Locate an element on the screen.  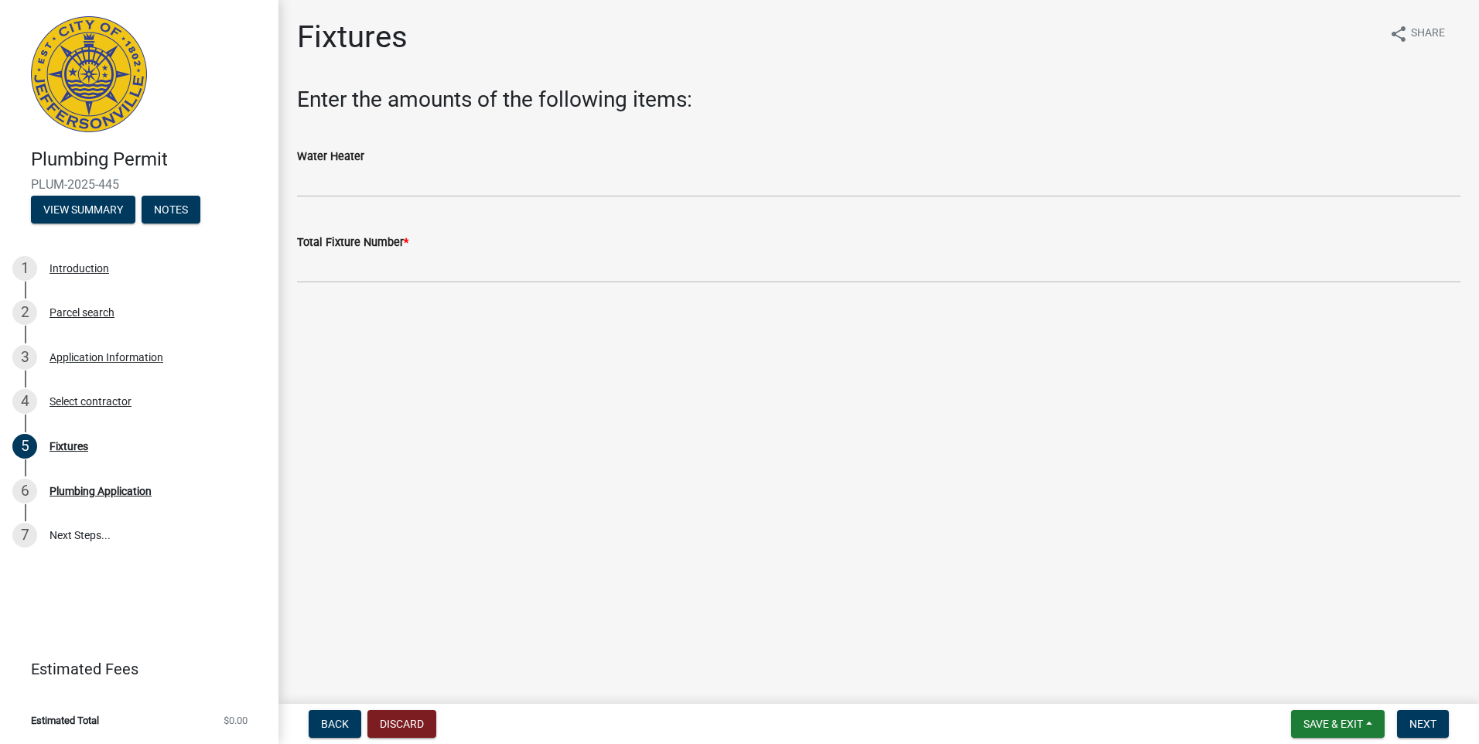
div: Introduction is located at coordinates (79, 268).